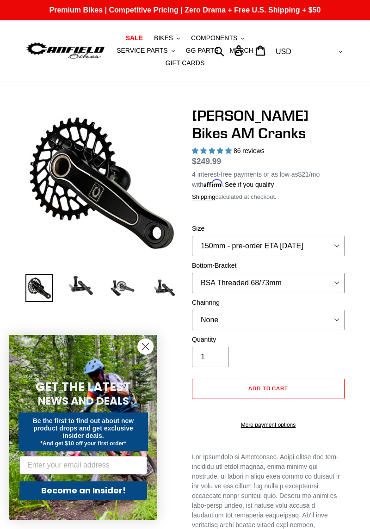 This screenshot has height=529, width=370. I want to click on p: 4 interest-free payments or as low as /mo with ., so click(268, 179).